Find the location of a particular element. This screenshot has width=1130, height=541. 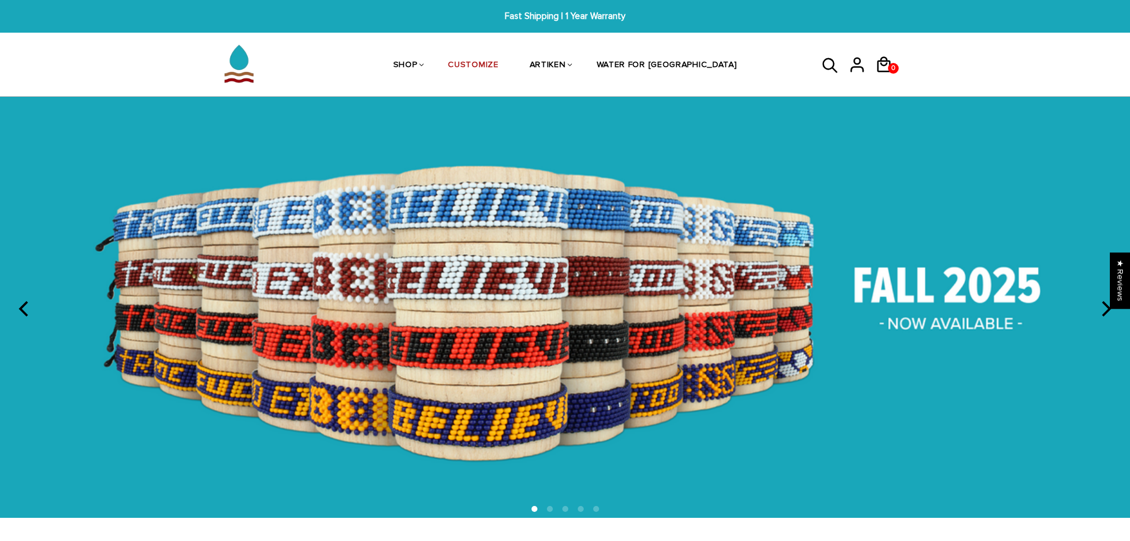

a: 0 is located at coordinates (888, 78).